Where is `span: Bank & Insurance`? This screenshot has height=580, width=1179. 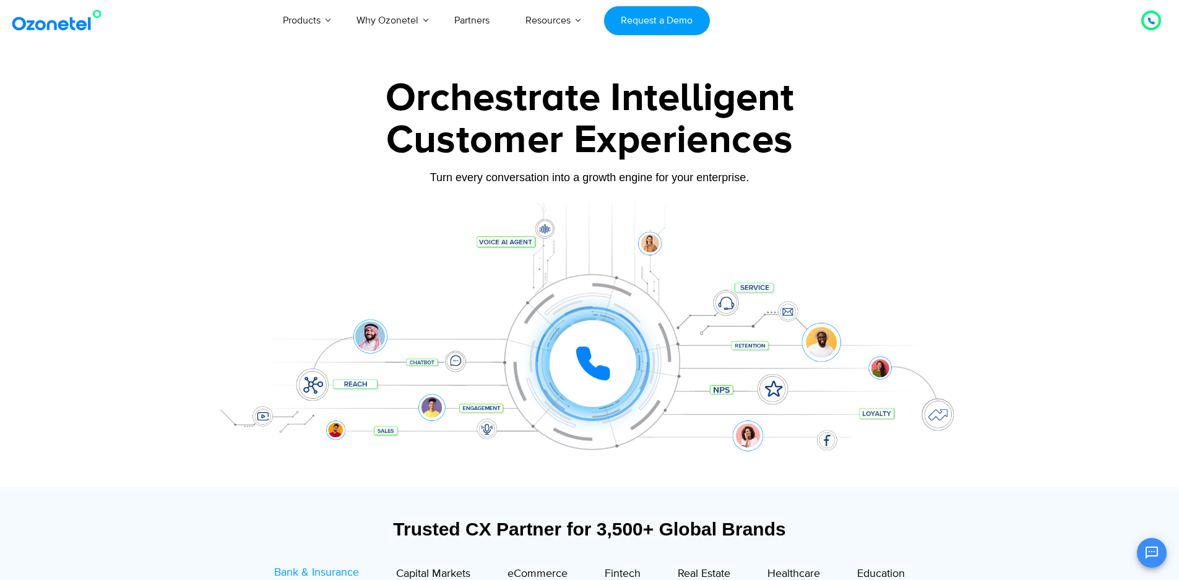 span: Bank & Insurance is located at coordinates (316, 573).